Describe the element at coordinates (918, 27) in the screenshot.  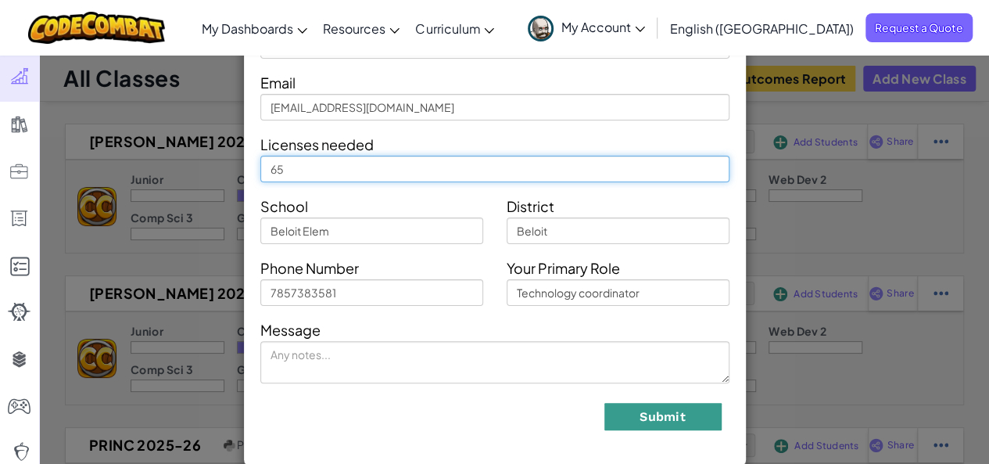
I see `span: Request a Quote` at that location.